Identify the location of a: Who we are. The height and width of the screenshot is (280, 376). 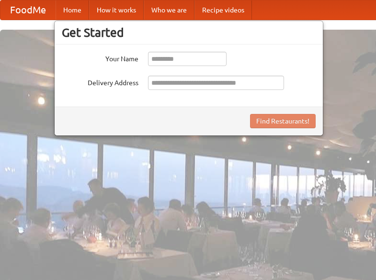
(169, 10).